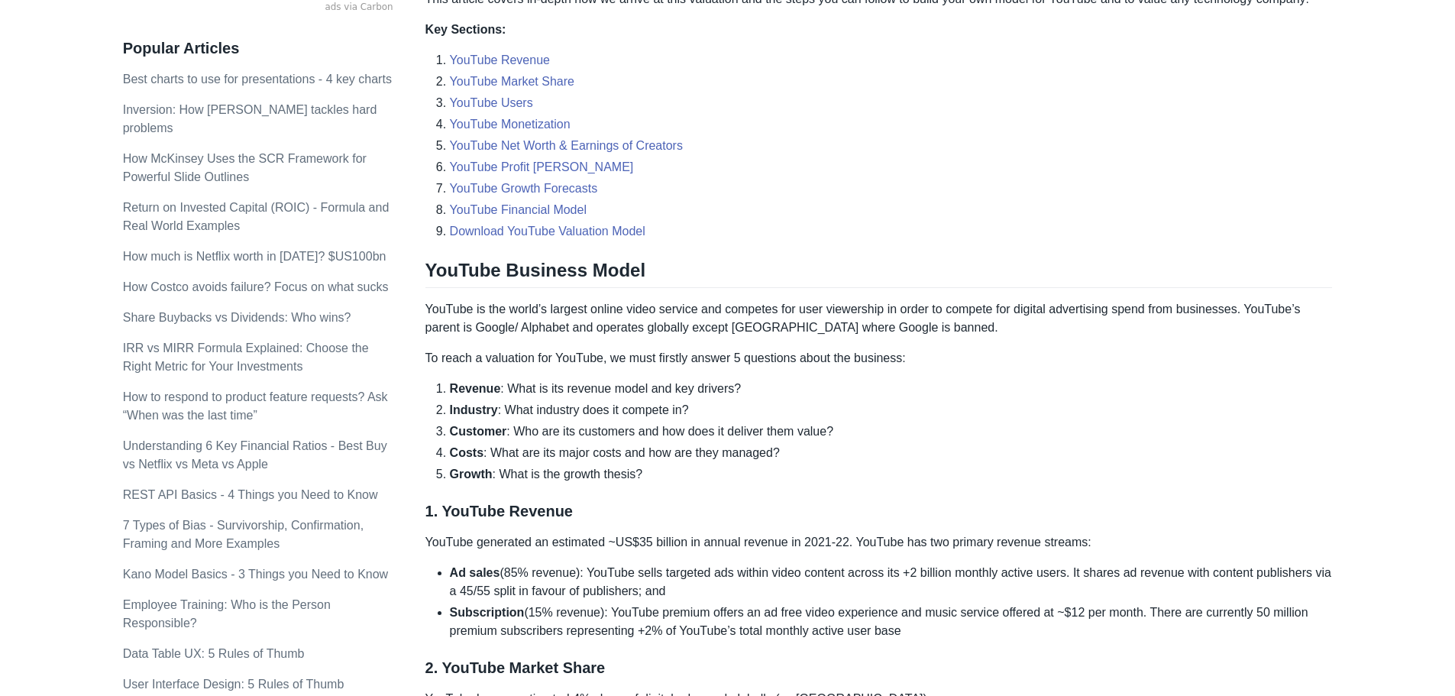 This screenshot has height=696, width=1455. Describe the element at coordinates (473, 409) in the screenshot. I see `strong: Industry` at that location.